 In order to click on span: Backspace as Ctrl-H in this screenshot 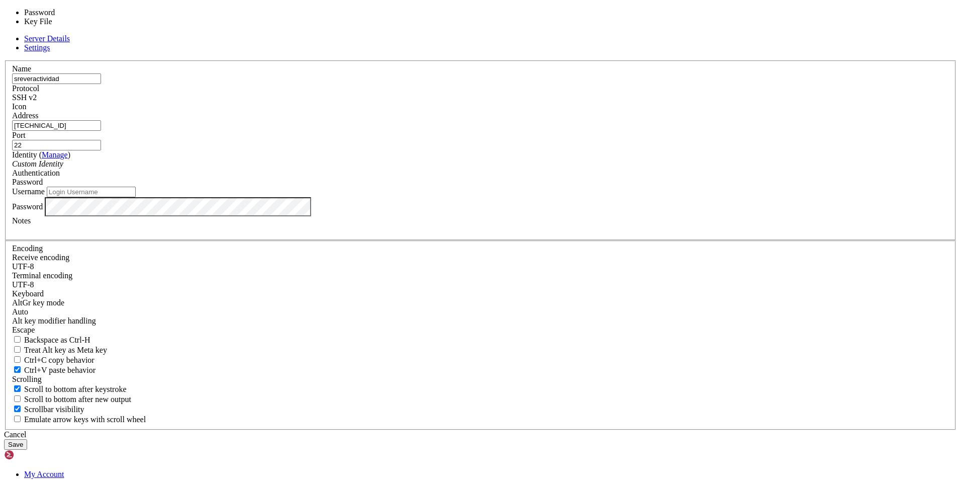, I will do `click(57, 339)`.